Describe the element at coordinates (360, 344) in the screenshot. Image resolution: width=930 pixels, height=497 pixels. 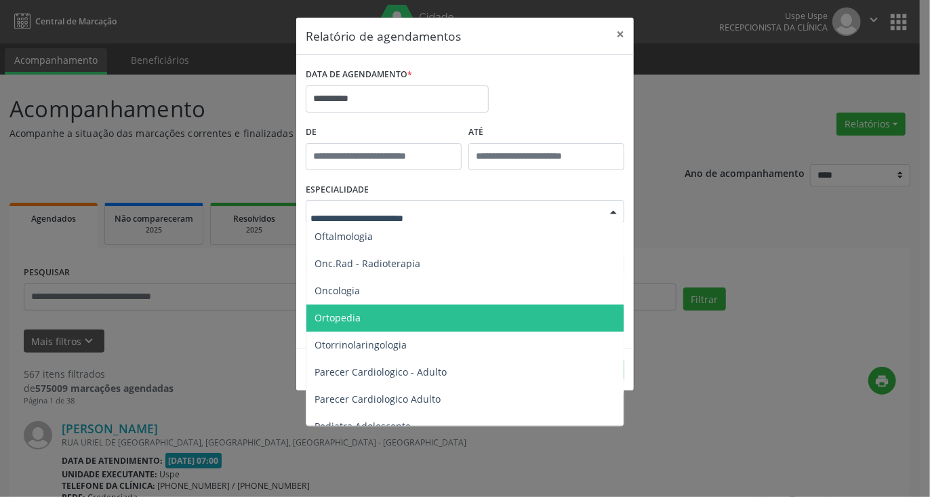
I see `span: Otorrinolaringologia` at that location.